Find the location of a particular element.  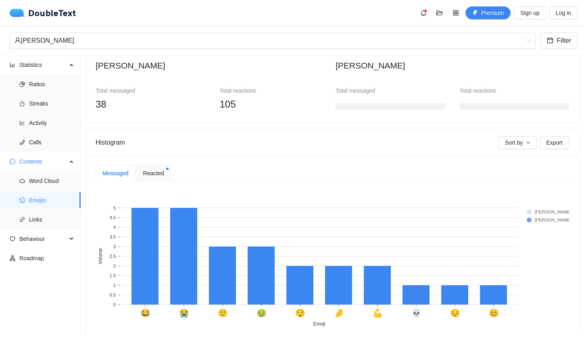

text: 4 is located at coordinates (115, 227).